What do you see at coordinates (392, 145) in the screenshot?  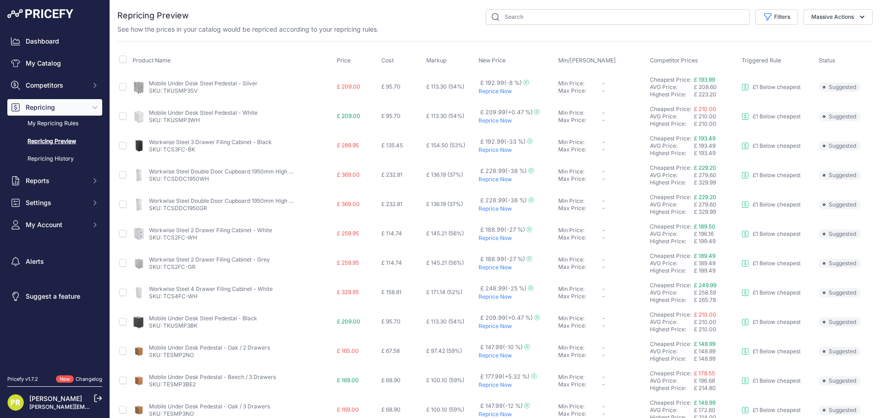 I see `span: £ 135.45` at bounding box center [392, 145].